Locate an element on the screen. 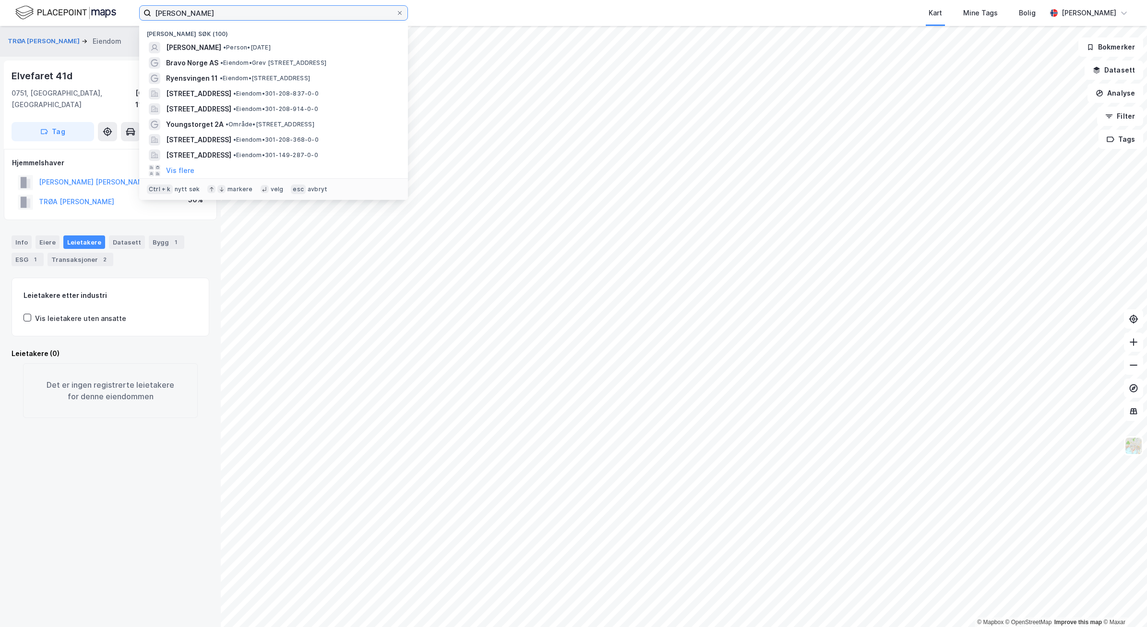  button: Datasett is located at coordinates (1114, 70).